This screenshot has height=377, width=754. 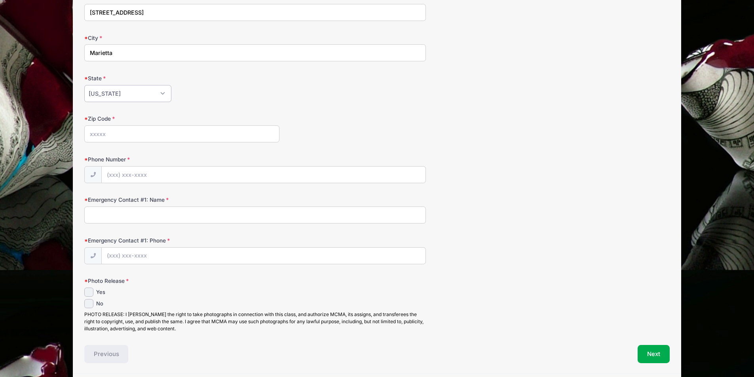 What do you see at coordinates (182, 200) in the screenshot?
I see `label: Emergency Contact #1: Name` at bounding box center [182, 200].